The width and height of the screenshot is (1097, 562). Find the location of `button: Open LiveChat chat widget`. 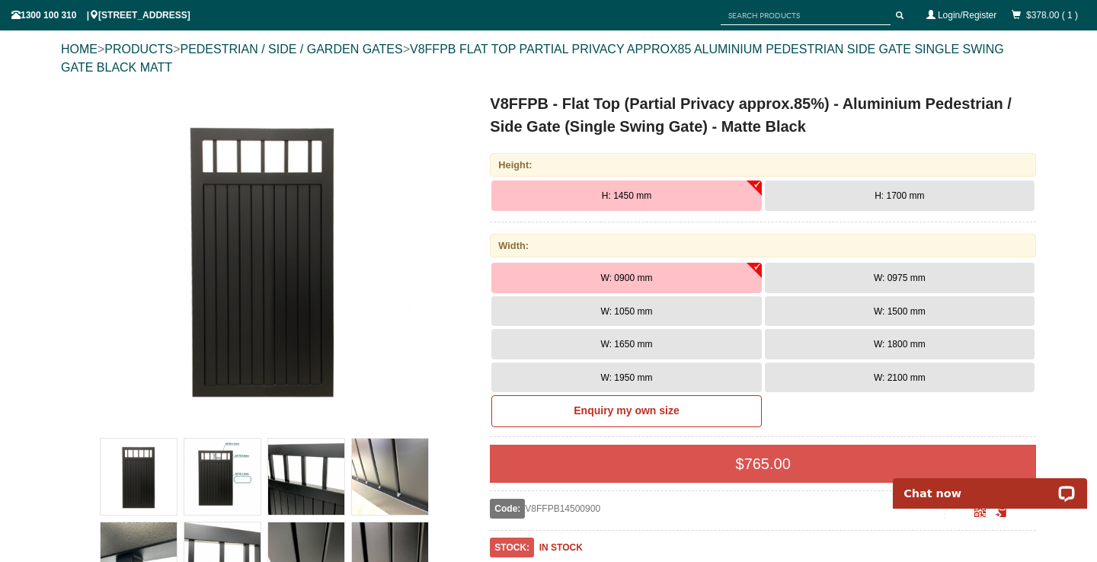

button: Open LiveChat chat widget is located at coordinates (184, 33).